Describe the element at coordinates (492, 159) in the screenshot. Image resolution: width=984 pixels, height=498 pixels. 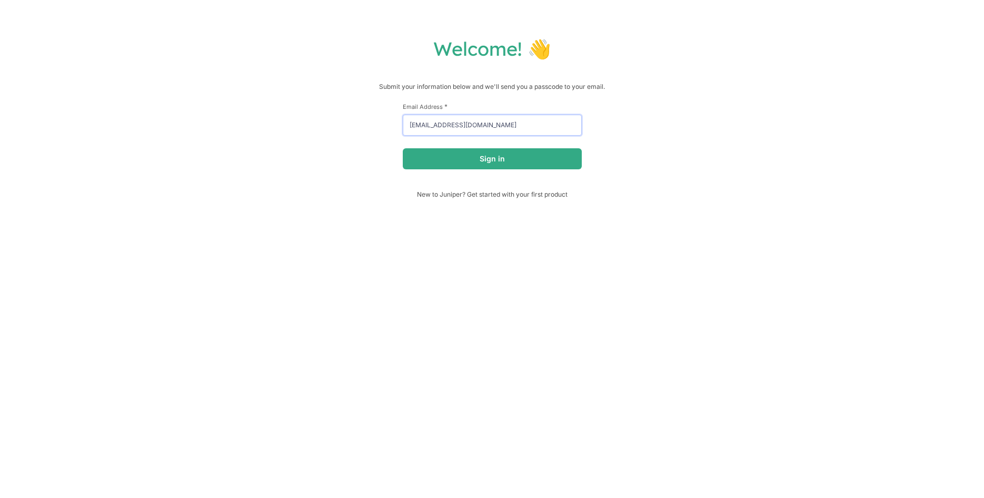
I see `button: Sign in` at that location.